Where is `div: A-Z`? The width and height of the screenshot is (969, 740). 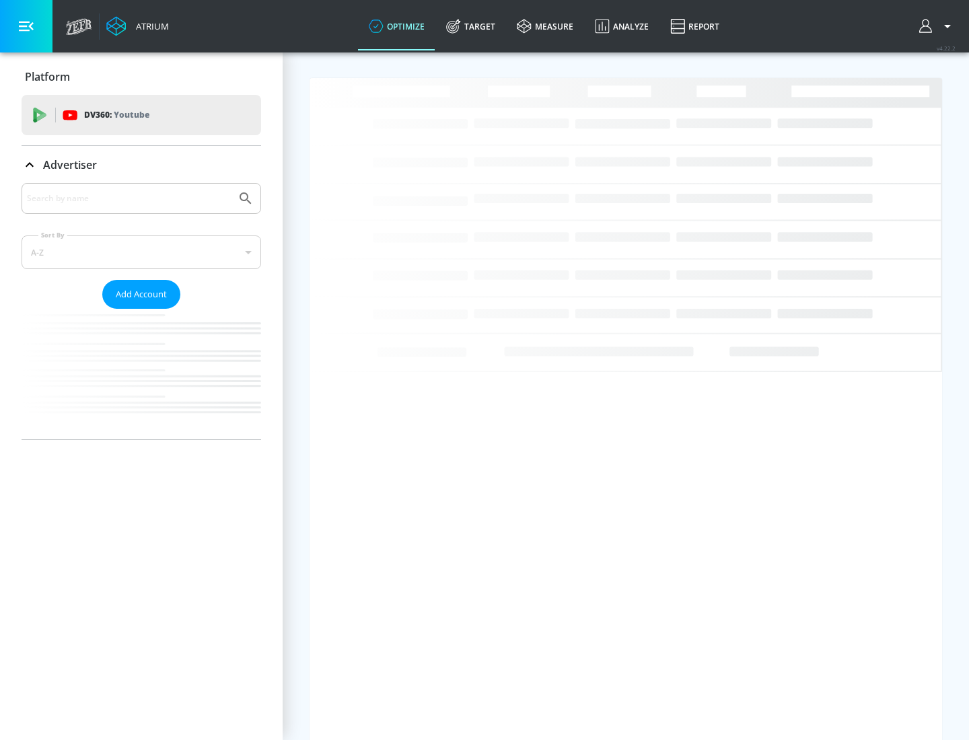 div: A-Z is located at coordinates (141, 252).